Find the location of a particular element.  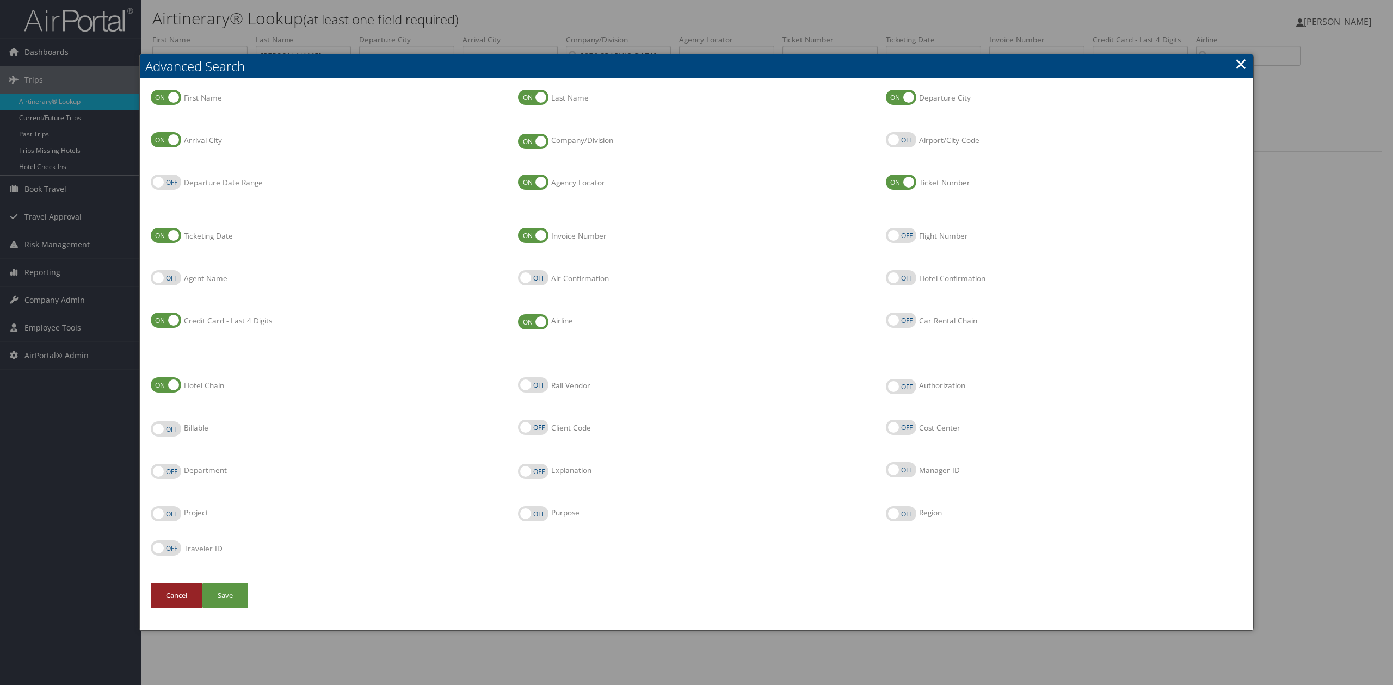

a: Close is located at coordinates (1240, 64).